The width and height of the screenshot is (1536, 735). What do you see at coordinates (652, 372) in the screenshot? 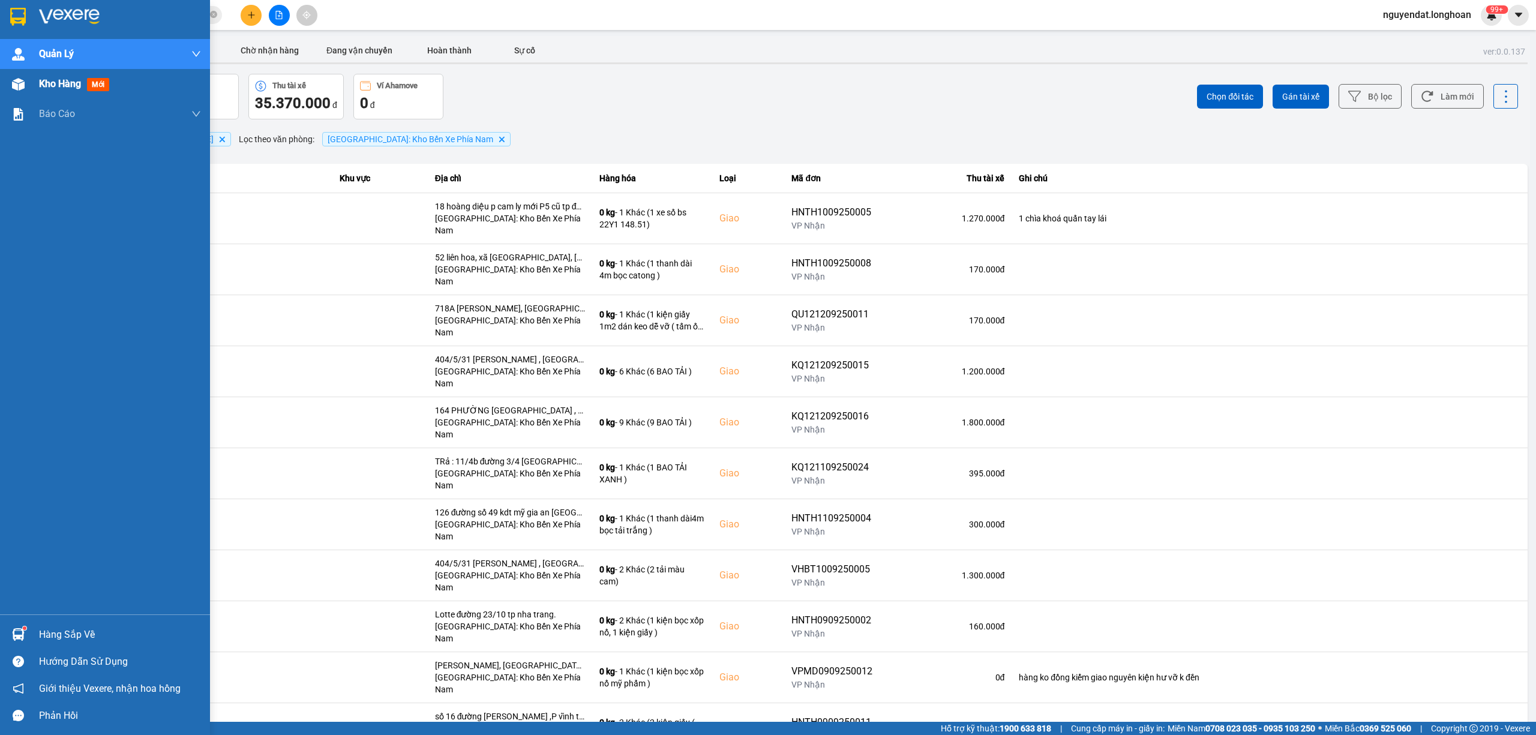
I see `div: - 6 Khác (6 BAO TẢI )` at bounding box center [652, 372].